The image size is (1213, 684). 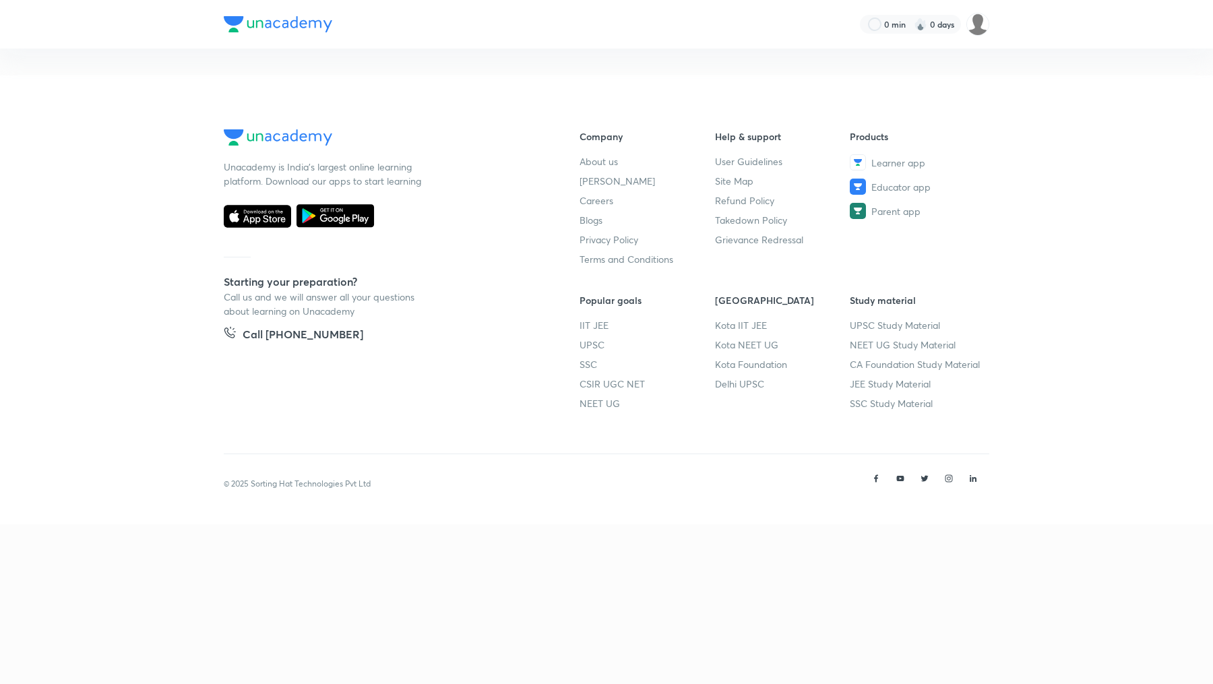 I want to click on p: Unacademy is India’s largest online learning platform. Download our apps to start learning, so click(x=325, y=174).